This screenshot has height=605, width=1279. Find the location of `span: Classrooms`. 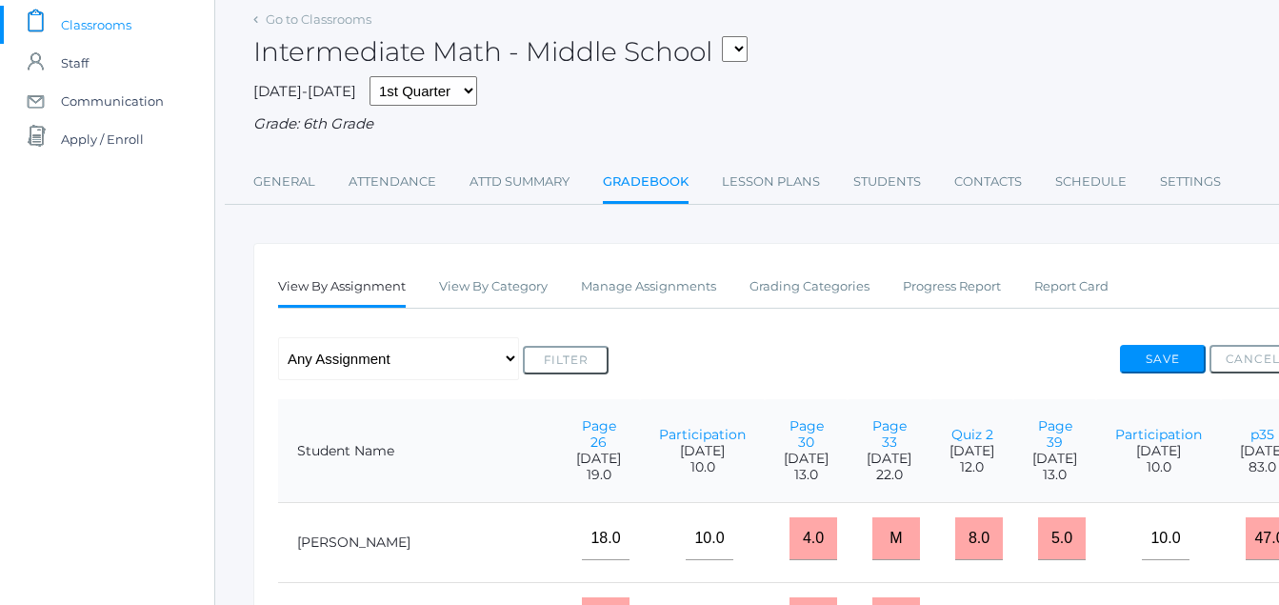

span: Classrooms is located at coordinates (96, 25).